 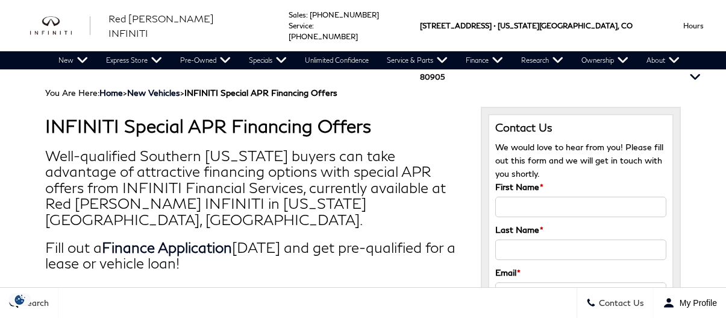 I want to click on a: About, so click(x=663, y=60).